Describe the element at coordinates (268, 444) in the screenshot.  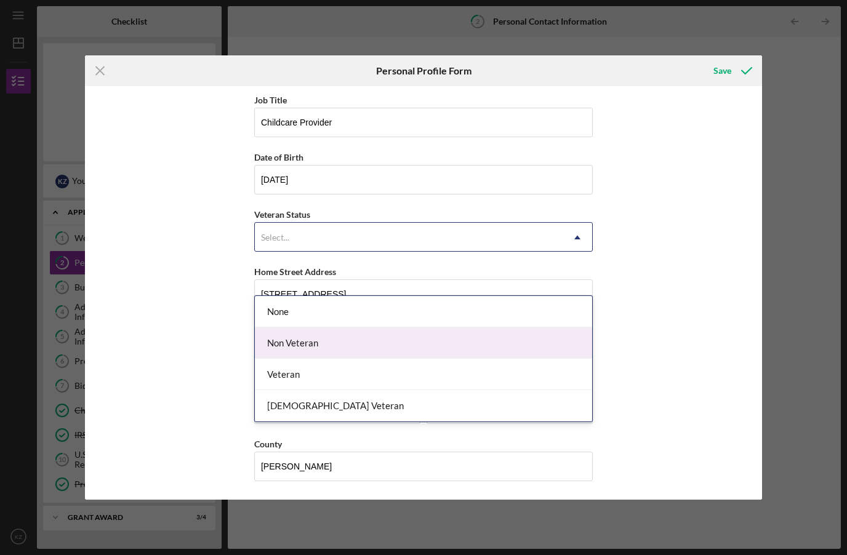
I see `label: County` at that location.